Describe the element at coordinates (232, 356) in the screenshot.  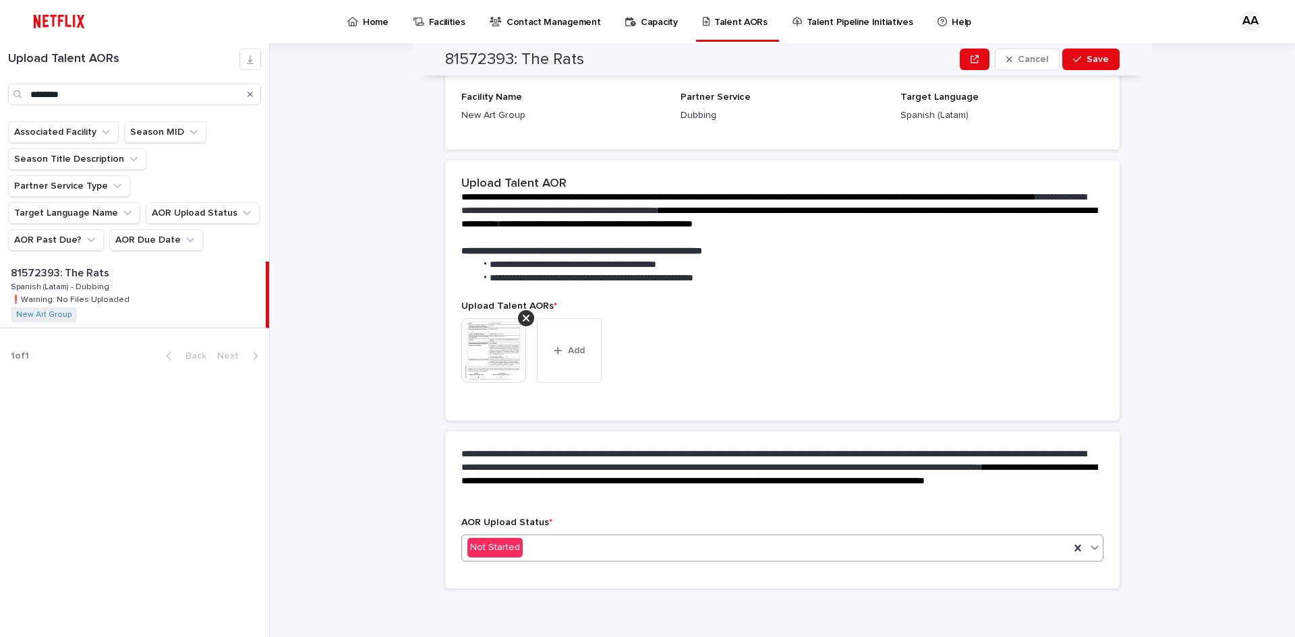
I see `span: Next` at that location.